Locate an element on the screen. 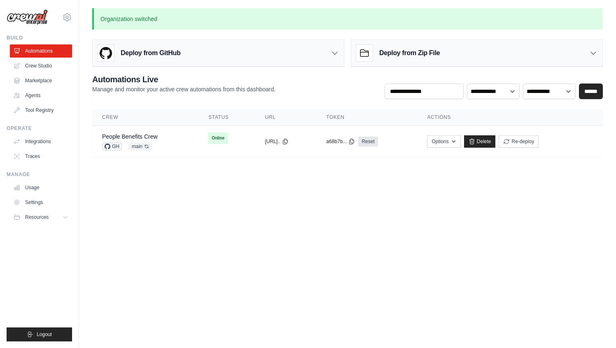 This screenshot has width=616, height=348. a: Settings is located at coordinates (41, 202).